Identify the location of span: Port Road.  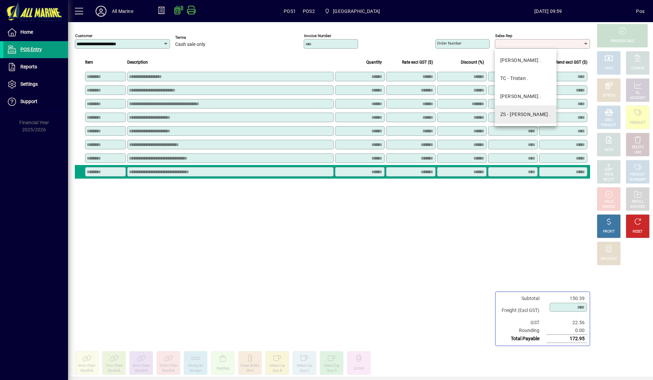
(352, 11).